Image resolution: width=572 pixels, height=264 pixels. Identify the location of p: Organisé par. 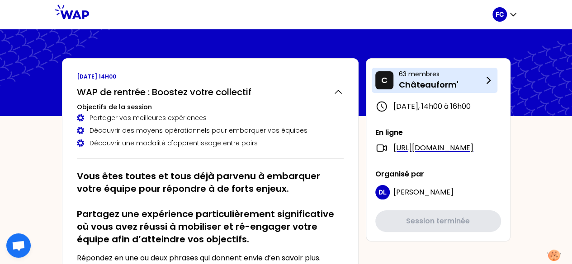
(438, 175).